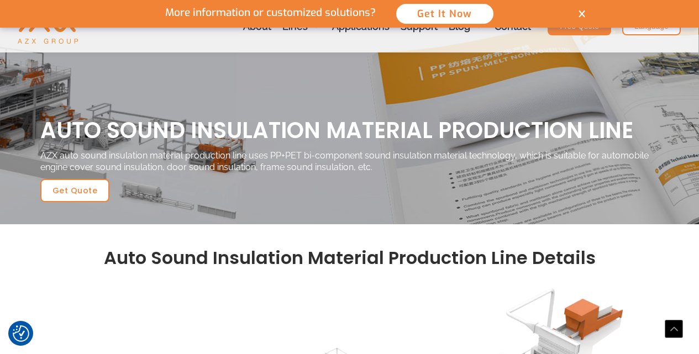 The height and width of the screenshot is (354, 699). What do you see at coordinates (350, 162) in the screenshot?
I see `div: AZX auto sound insulation material production line uses PP+PET bi-component sound insulation mate...` at bounding box center [350, 162].